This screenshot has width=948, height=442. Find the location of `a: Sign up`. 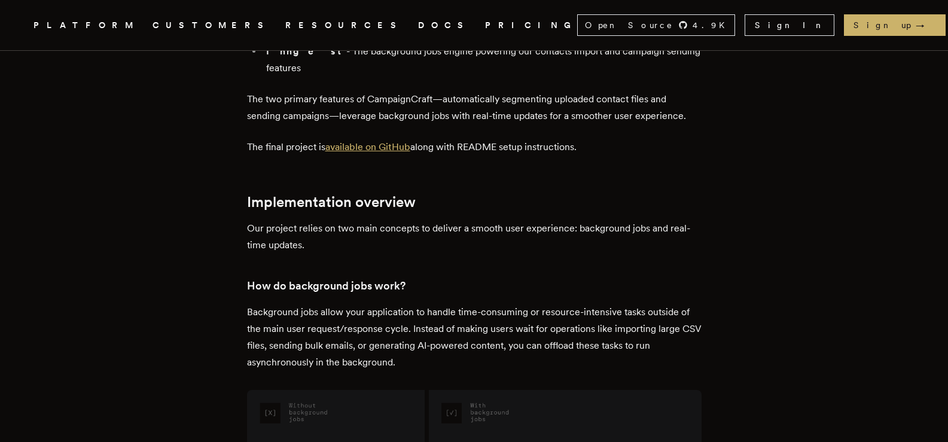

a: Sign up is located at coordinates (895, 25).